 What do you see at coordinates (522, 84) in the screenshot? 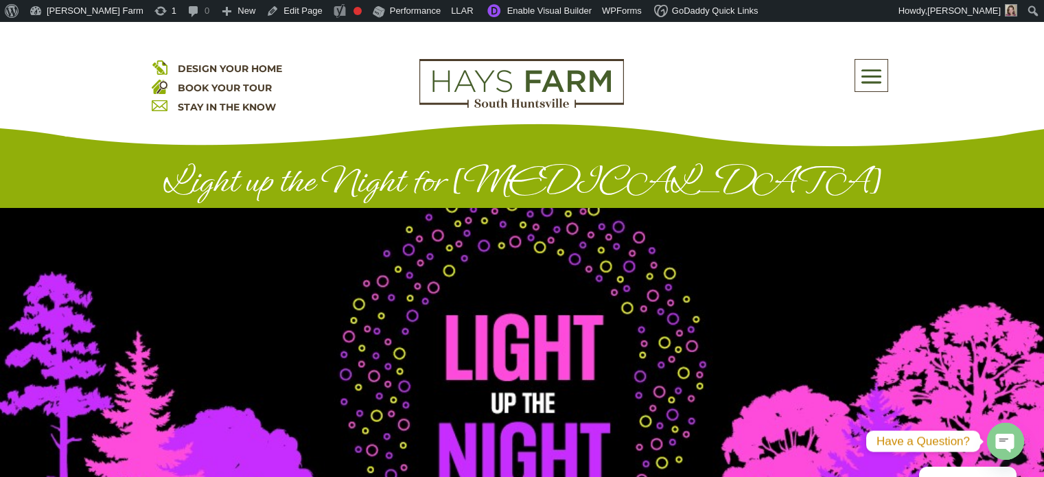
I see `img: Logo` at bounding box center [522, 84].